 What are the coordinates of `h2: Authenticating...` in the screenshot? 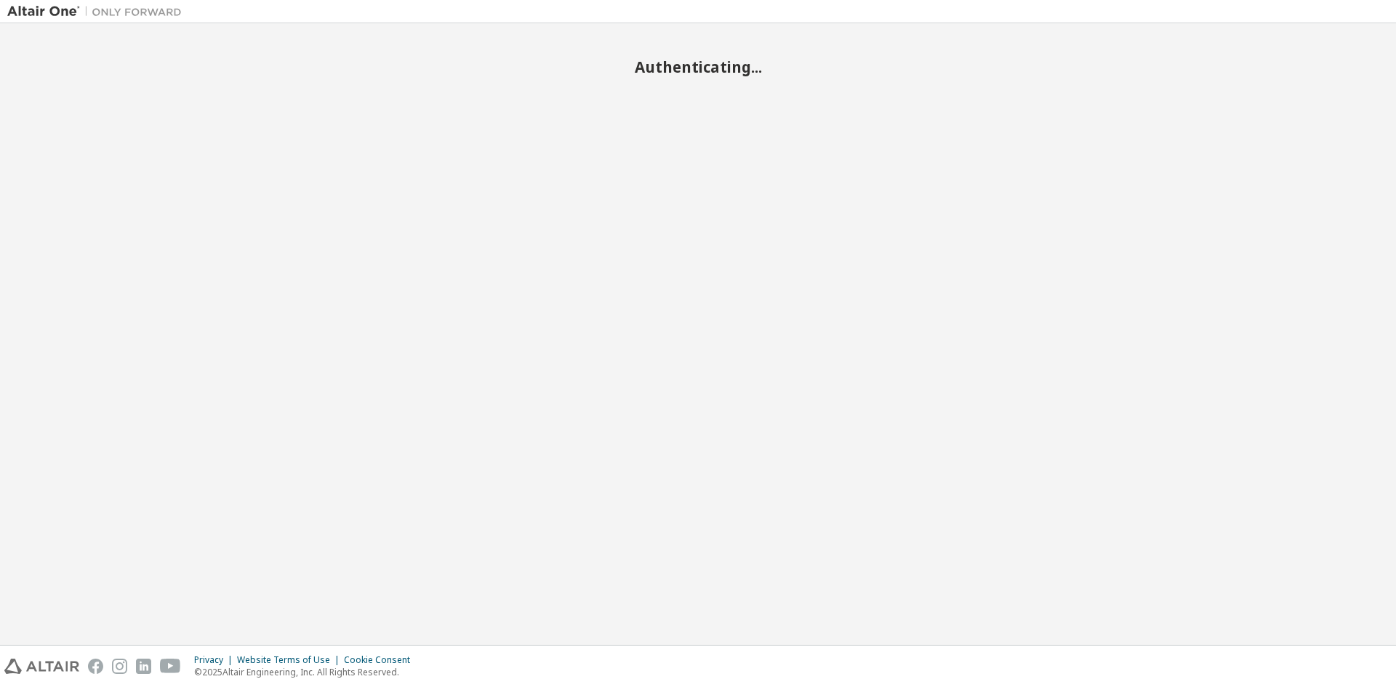 It's located at (698, 67).